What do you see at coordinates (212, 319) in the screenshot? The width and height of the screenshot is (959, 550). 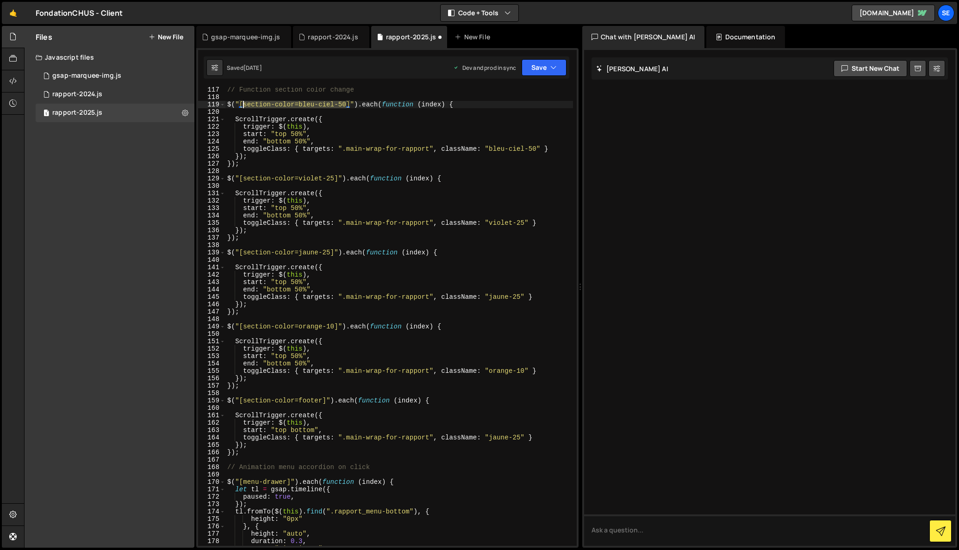 I see `div: 148` at bounding box center [212, 319].